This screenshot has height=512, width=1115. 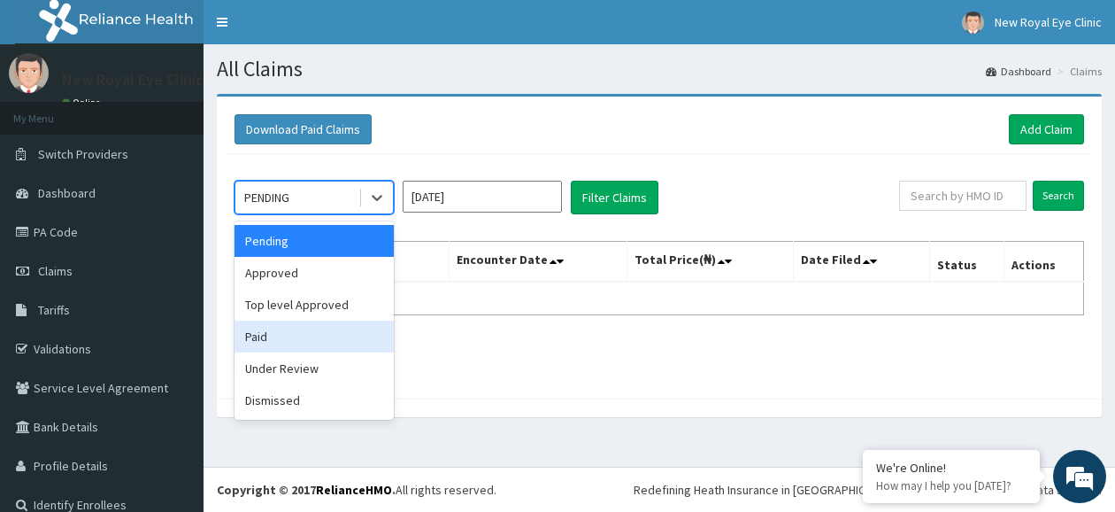 I want to click on th: Encounter Date, so click(x=538, y=262).